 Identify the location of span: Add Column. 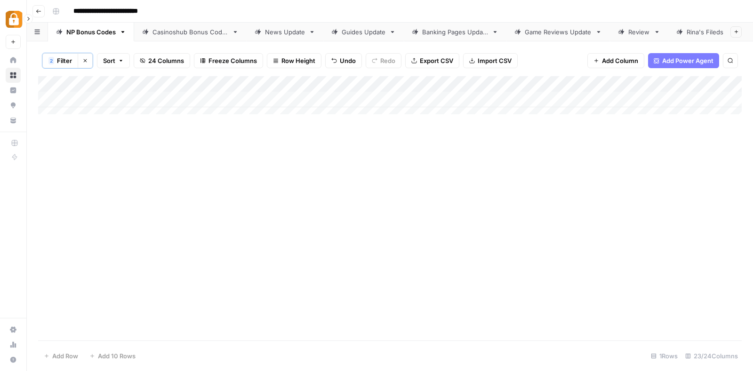
(620, 61).